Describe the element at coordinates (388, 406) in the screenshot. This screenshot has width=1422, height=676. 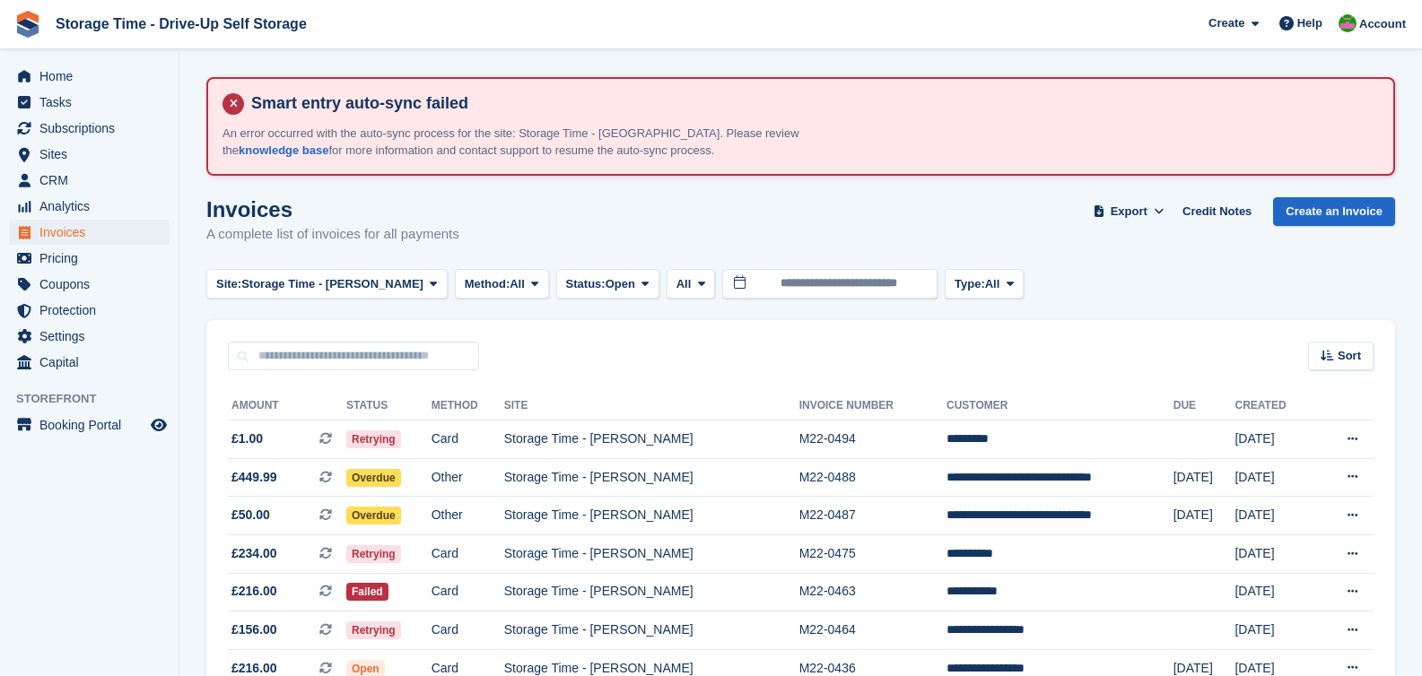
I see `th: Status` at that location.